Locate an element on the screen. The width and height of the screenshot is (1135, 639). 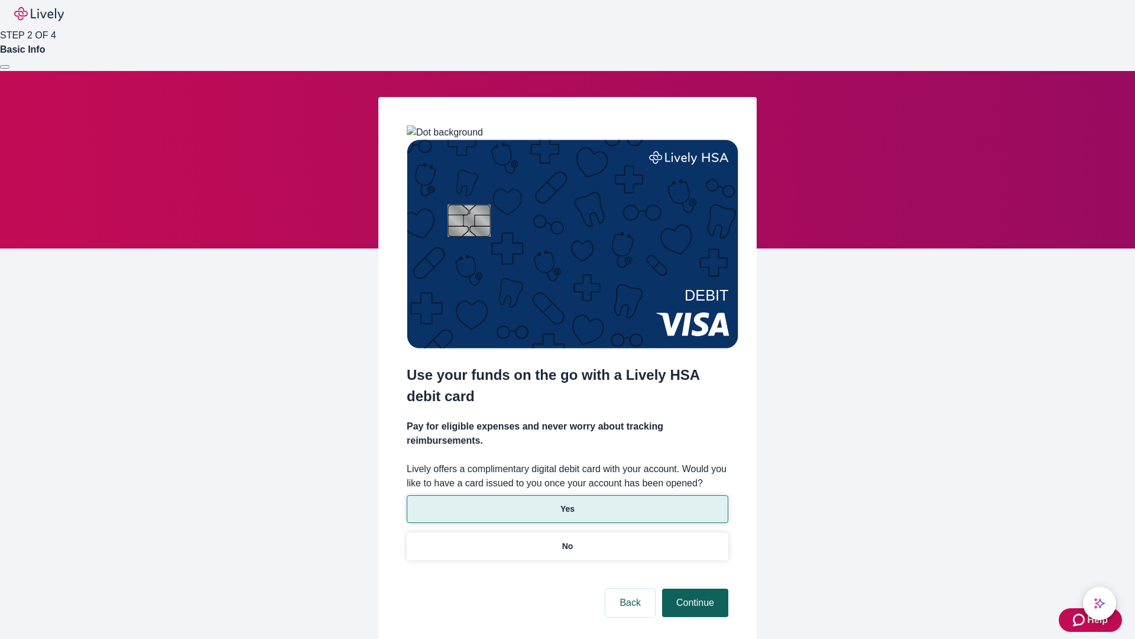
svg: Lively AI Assistant is located at coordinates (1100, 603).